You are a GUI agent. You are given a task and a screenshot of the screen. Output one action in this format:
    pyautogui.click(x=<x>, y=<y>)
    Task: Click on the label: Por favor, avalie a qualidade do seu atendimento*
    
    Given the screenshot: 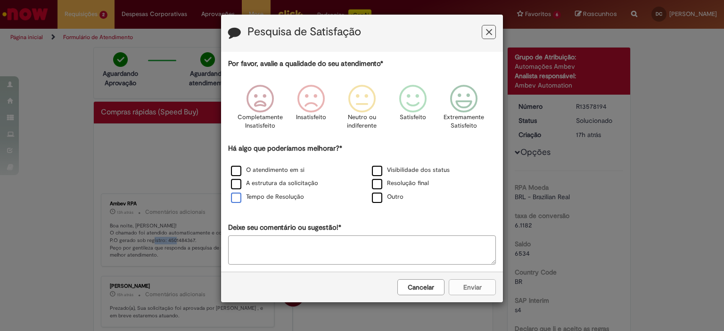 What is the action you would take?
    pyautogui.click(x=305, y=64)
    